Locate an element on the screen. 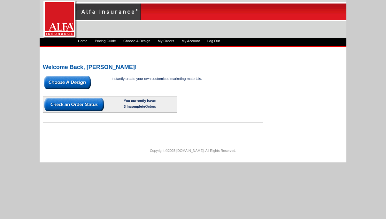  a: Choose A Design is located at coordinates (137, 41).